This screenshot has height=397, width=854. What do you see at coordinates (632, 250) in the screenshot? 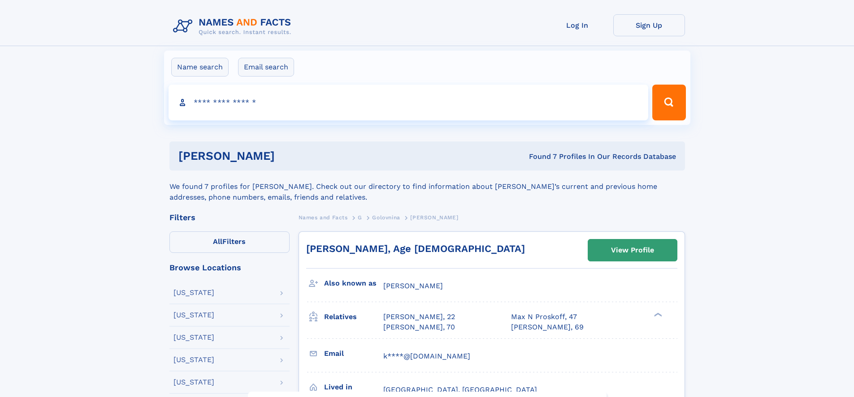
I see `div: View Profile` at bounding box center [632, 250].